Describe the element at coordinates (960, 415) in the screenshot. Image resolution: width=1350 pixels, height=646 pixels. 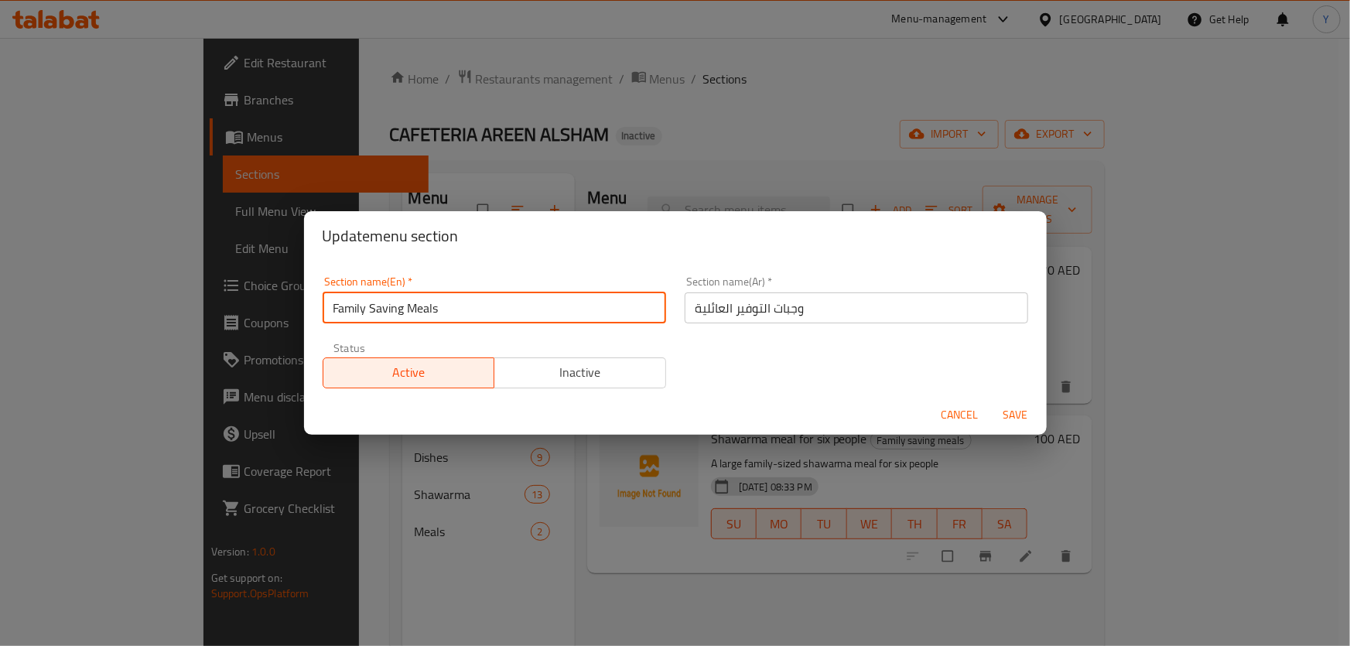
I see `button: Cancel` at that location.